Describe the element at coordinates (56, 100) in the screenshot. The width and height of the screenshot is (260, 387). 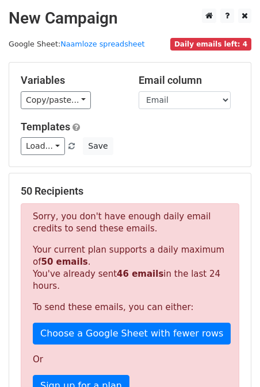
I see `a: Copy/paste...` at that location.